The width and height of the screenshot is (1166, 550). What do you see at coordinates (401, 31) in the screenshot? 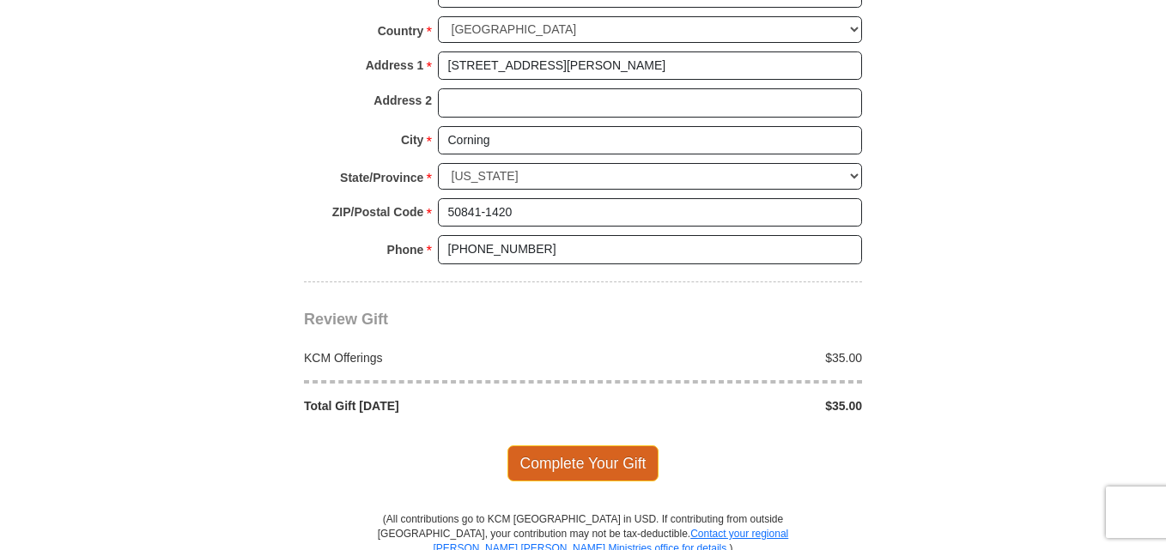
I see `strong: Country` at bounding box center [401, 31].